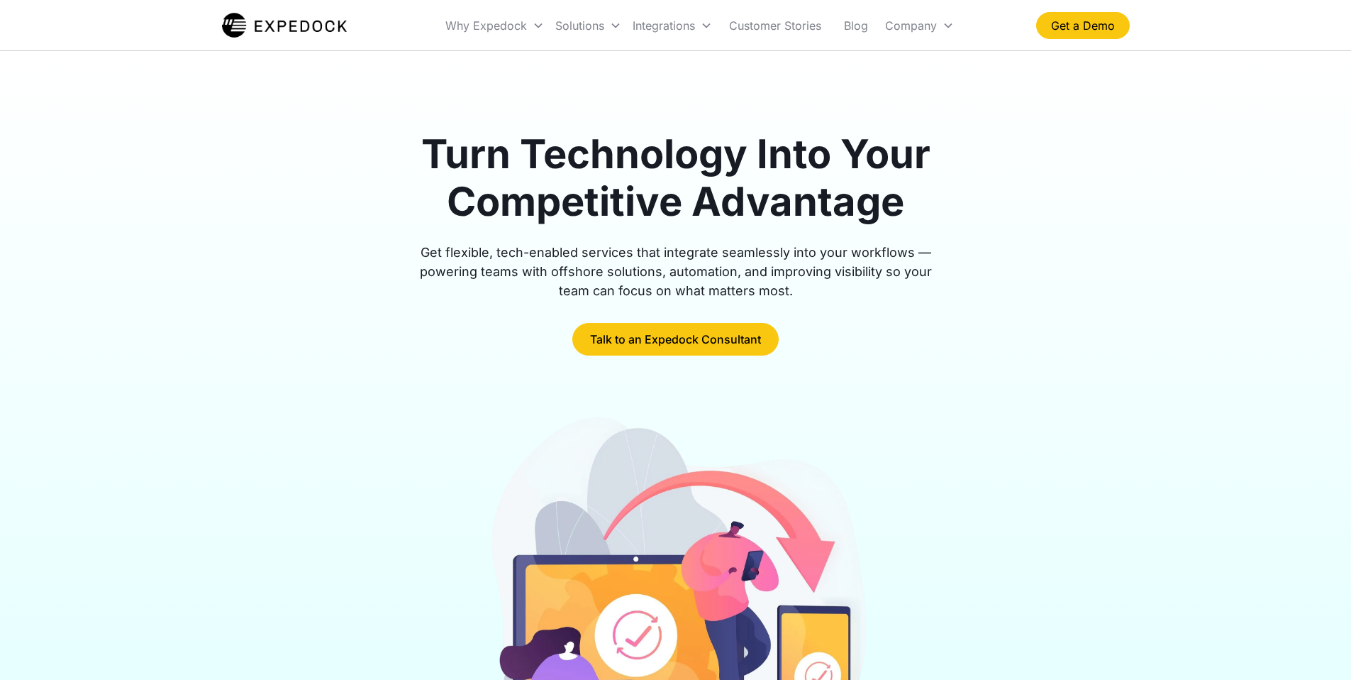 This screenshot has height=680, width=1351. I want to click on div: Get flexible, tech-enabled services that integrate seamlessly into your workflows — powering team..., so click(676, 271).